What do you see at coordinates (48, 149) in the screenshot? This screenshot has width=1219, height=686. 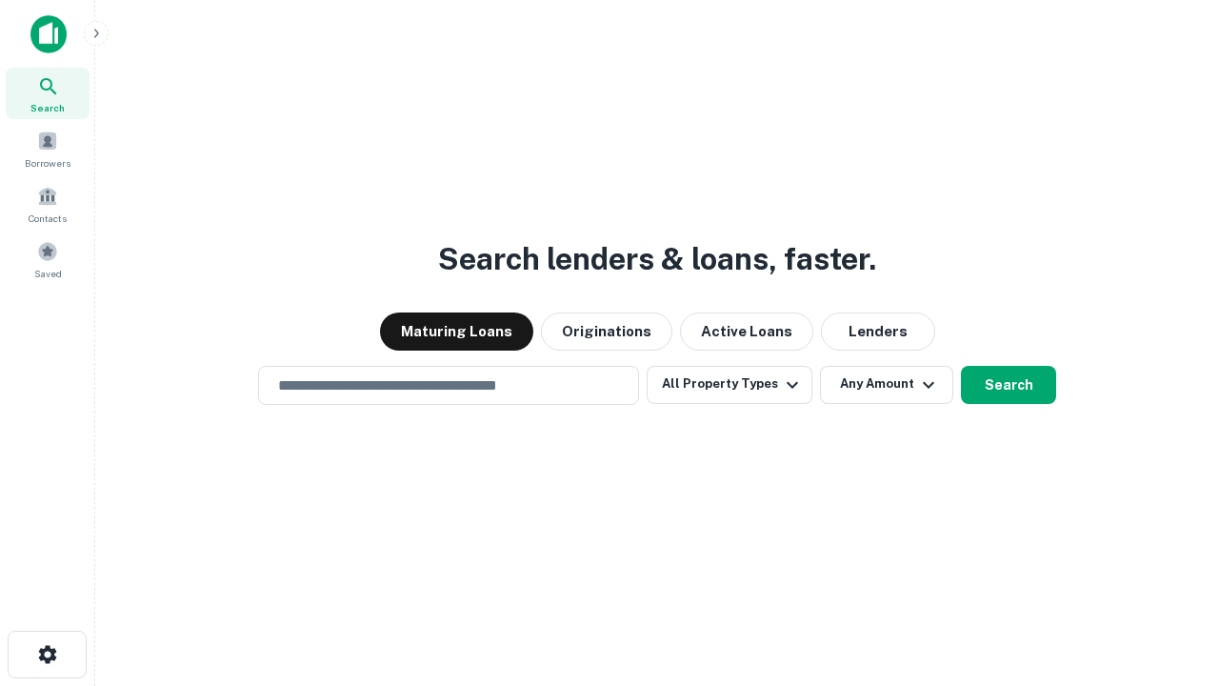 I see `div: Borrowers` at bounding box center [48, 149].